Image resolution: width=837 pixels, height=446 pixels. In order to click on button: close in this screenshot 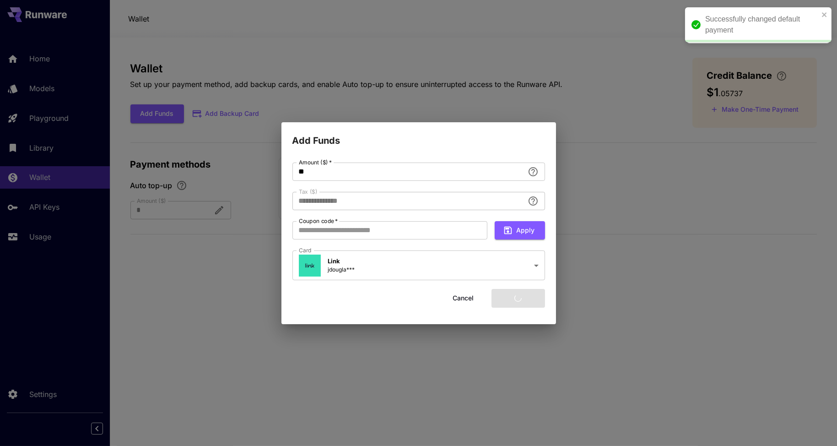, I will do `click(825, 15)`.